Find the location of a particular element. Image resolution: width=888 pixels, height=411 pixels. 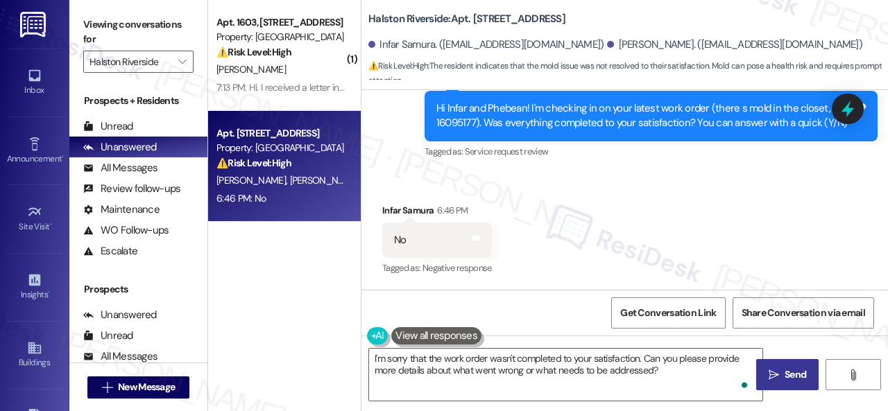

span: Negative response is located at coordinates (457, 268).